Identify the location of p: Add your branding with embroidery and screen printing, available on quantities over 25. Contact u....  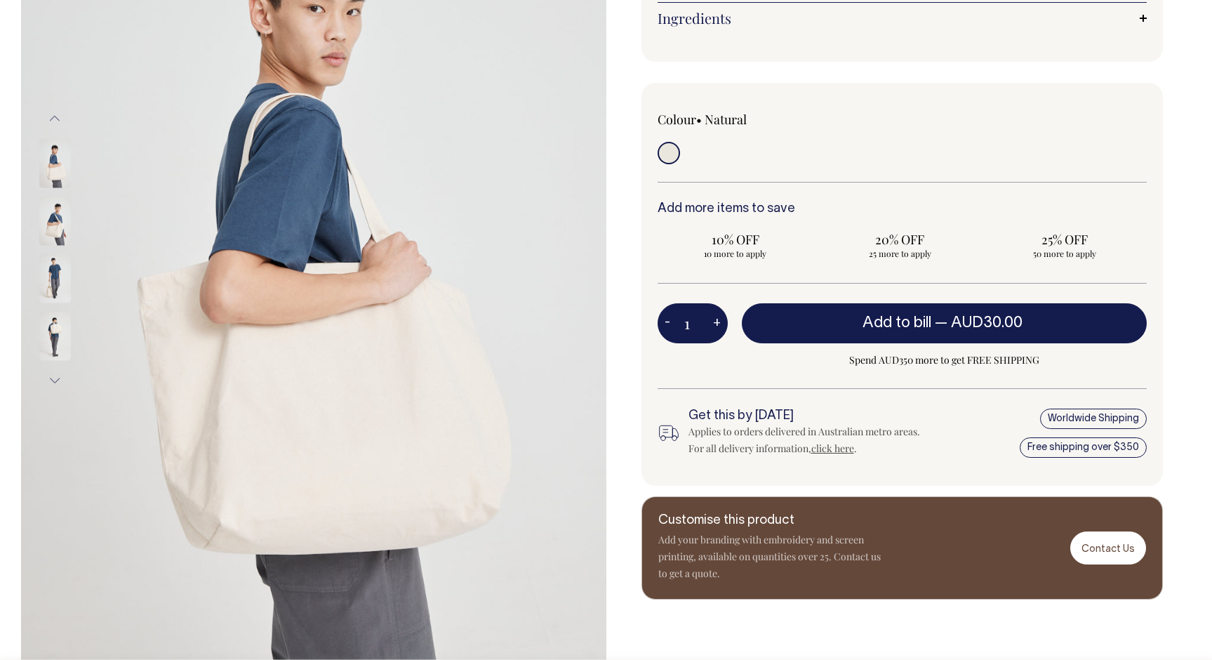
(771, 556).